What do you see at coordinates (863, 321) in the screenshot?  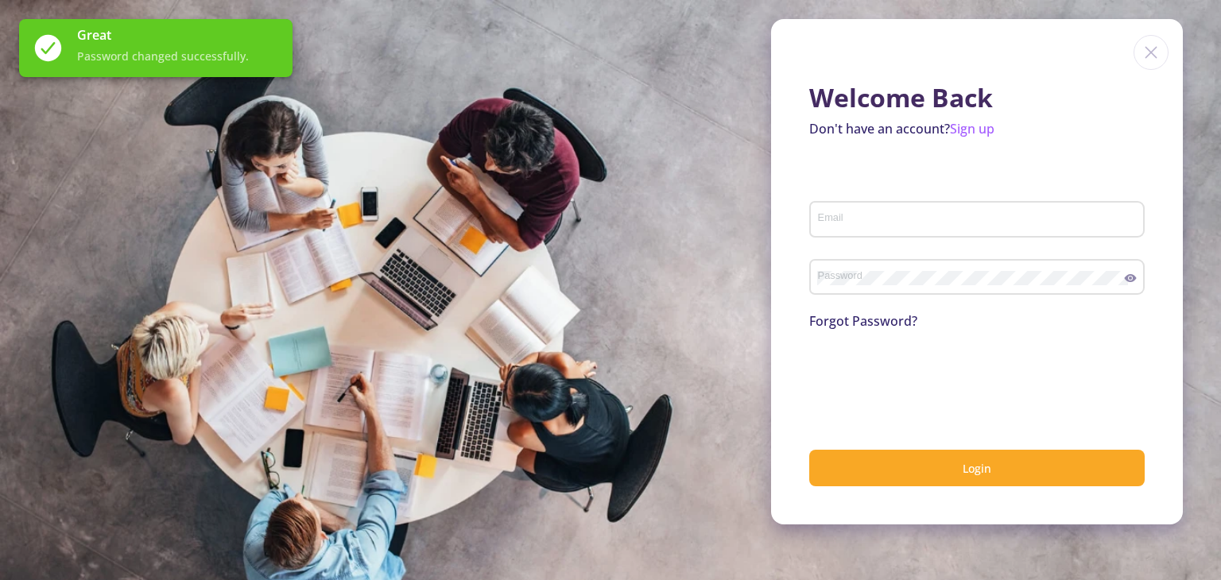 I see `a: Forgot Password?` at bounding box center [863, 321].